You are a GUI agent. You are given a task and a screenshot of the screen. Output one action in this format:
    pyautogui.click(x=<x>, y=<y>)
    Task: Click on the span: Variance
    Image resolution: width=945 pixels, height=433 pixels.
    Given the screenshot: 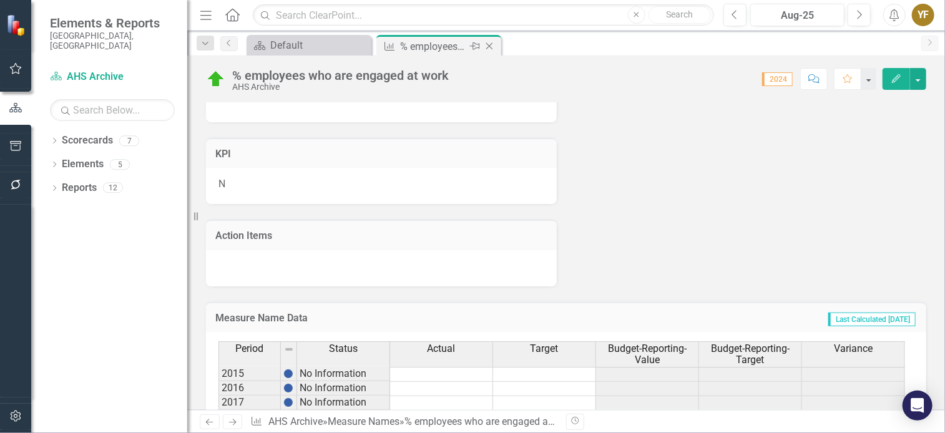 What is the action you would take?
    pyautogui.click(x=853, y=349)
    